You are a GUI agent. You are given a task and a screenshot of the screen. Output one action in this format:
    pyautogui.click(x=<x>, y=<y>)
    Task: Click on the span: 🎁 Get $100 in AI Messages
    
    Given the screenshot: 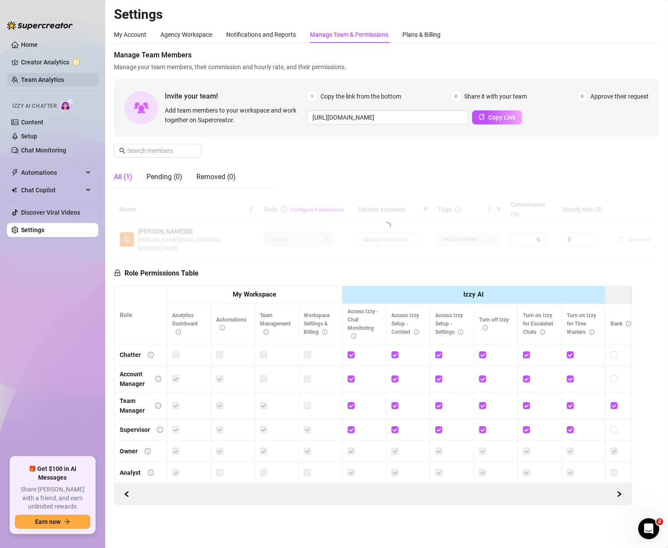 What is the action you would take?
    pyautogui.click(x=53, y=473)
    